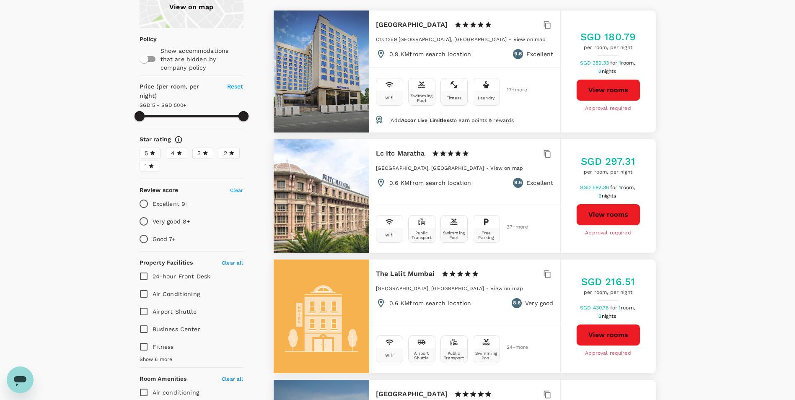 This screenshot has height=400, width=795. What do you see at coordinates (430, 54) in the screenshot?
I see `p: 0.9 KM from search location` at bounding box center [430, 54].